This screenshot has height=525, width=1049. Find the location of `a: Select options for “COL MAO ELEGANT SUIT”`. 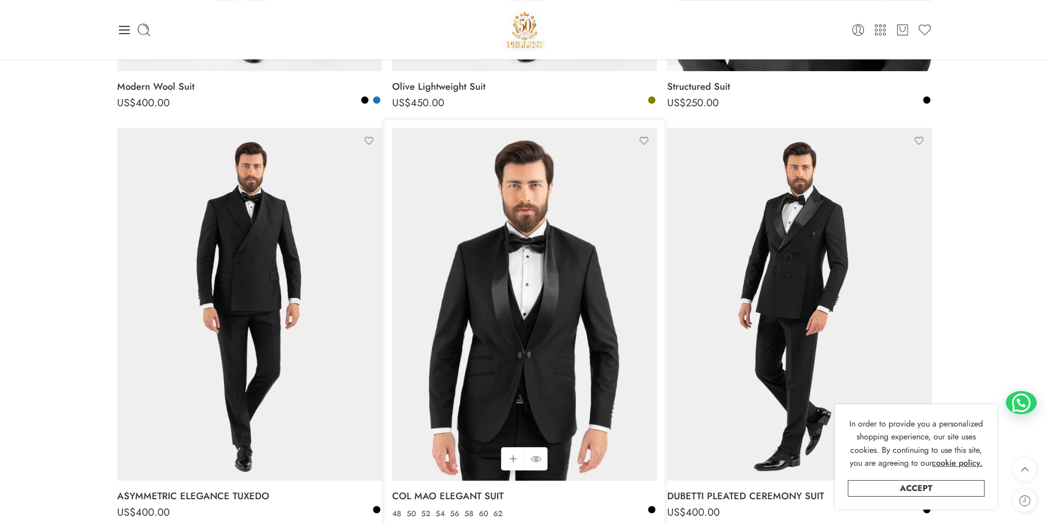

a: Select options for “COL MAO ELEGANT SUIT” is located at coordinates (512, 459).